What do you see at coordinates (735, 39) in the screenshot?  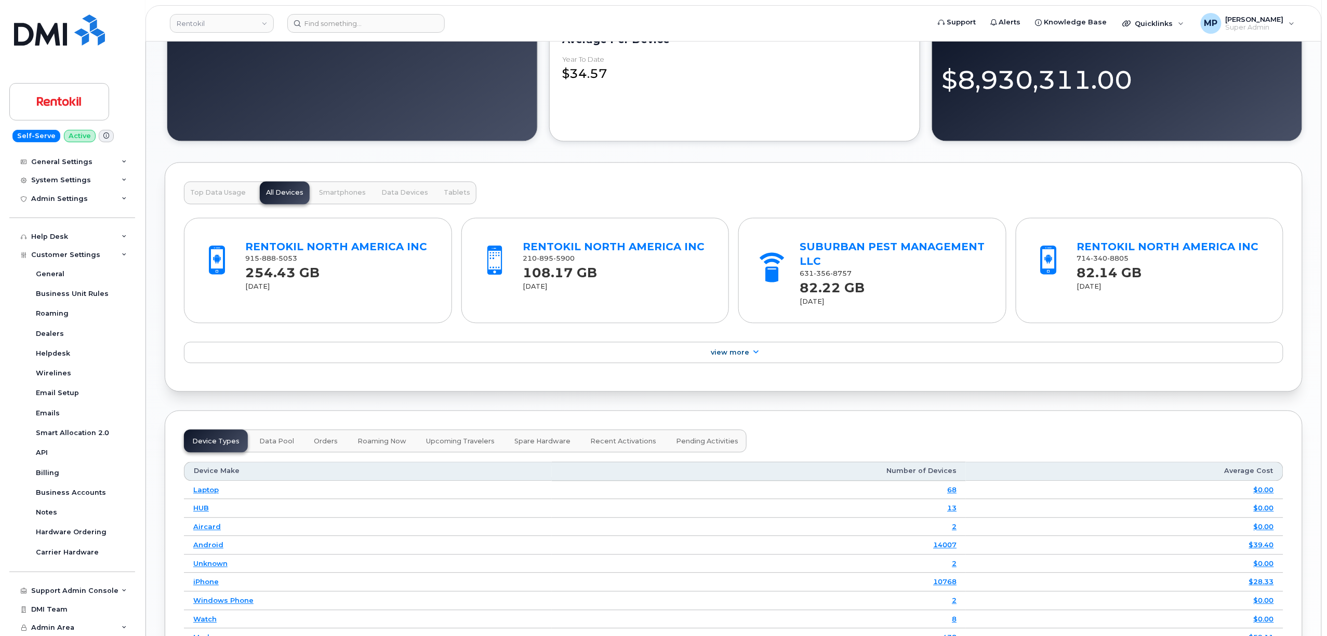 I see `div: Average per Device` at bounding box center [735, 39].